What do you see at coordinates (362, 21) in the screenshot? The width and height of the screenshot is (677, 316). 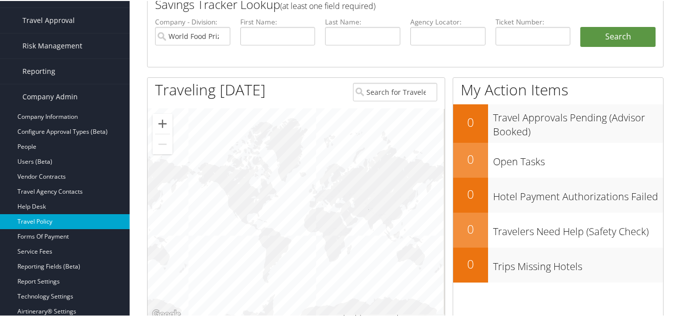 I see `label: Last Name:` at bounding box center [362, 21].